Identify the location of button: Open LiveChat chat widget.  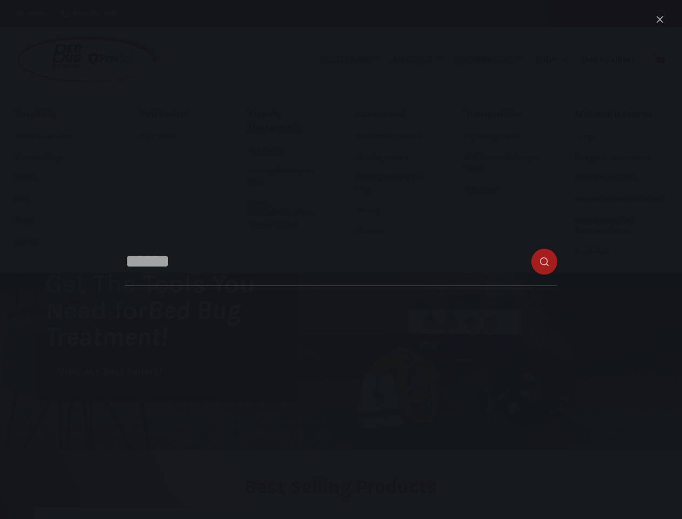
(25, 21).